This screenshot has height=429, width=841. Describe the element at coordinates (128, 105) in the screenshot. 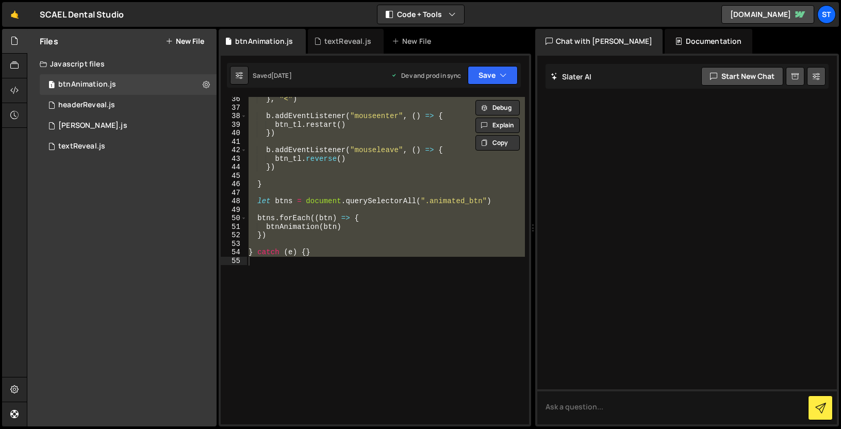

I see `div: 14089/35974.js` at that location.